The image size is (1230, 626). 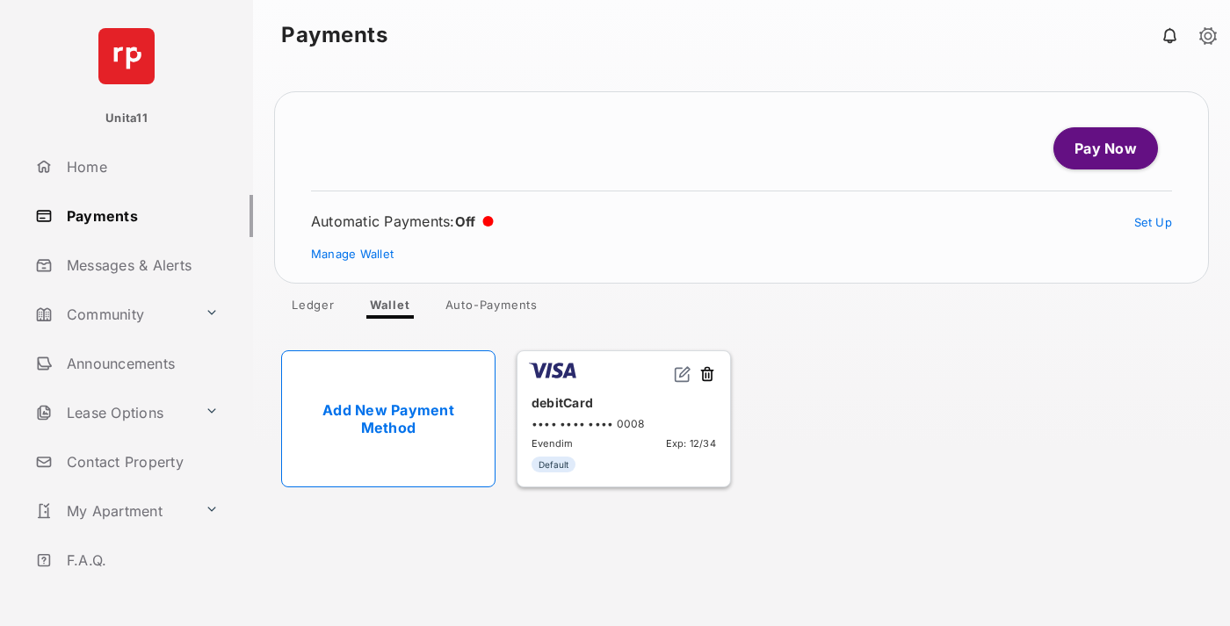 What do you see at coordinates (126, 119) in the screenshot?
I see `p: Unita11` at bounding box center [126, 119].